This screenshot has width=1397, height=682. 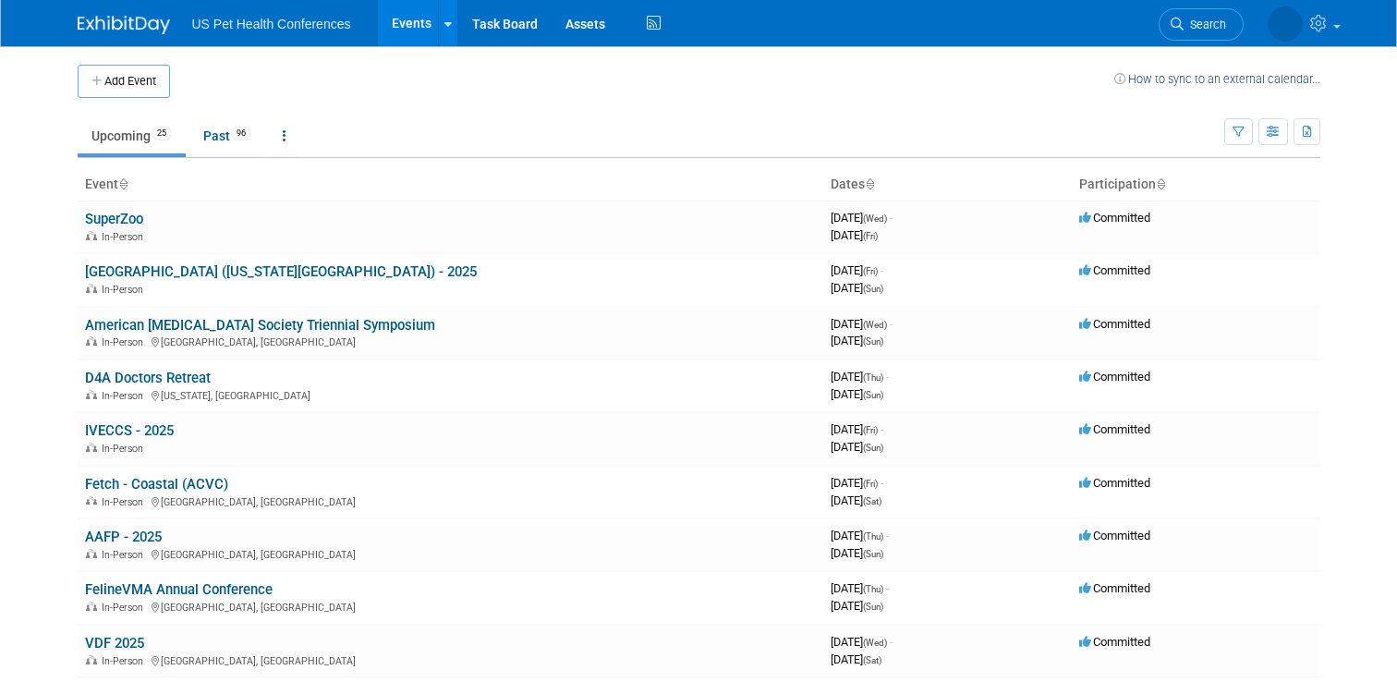 What do you see at coordinates (124, 81) in the screenshot?
I see `button: Add Event` at bounding box center [124, 81].